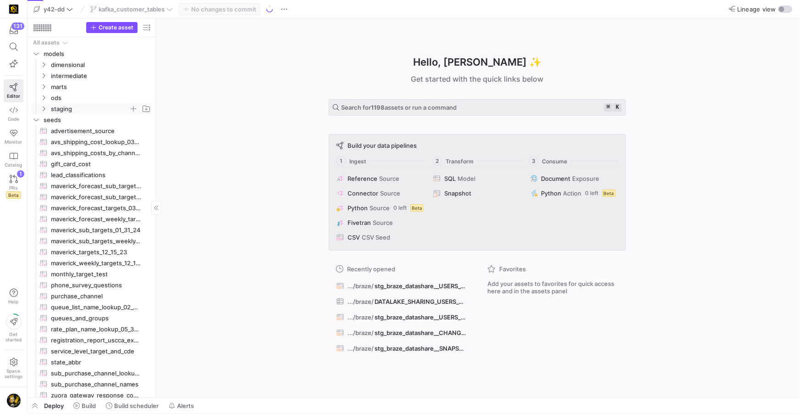 This screenshot has height=414, width=800. I want to click on span: Alerts, so click(185, 405).